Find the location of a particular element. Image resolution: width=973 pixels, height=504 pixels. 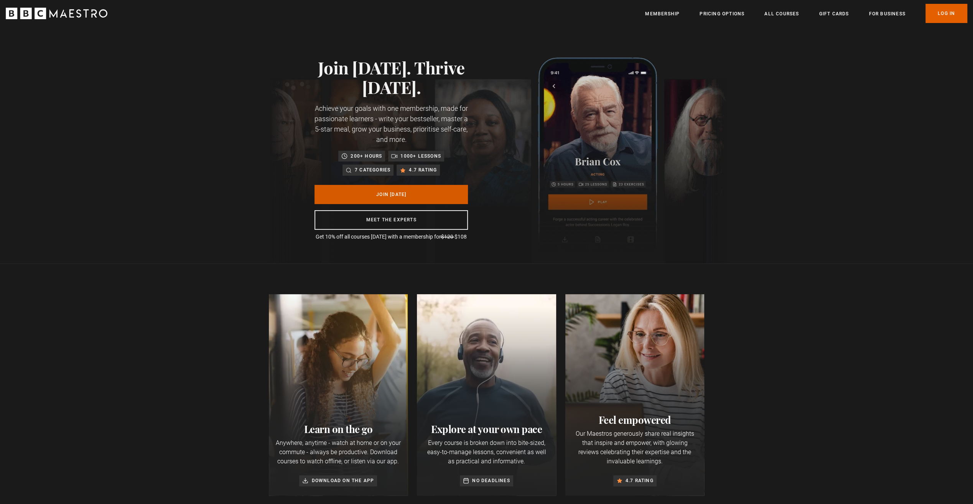

h2: Learn on the go is located at coordinates (338, 429).